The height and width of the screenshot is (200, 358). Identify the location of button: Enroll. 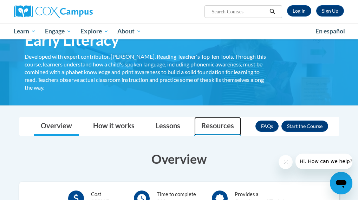
(304, 126).